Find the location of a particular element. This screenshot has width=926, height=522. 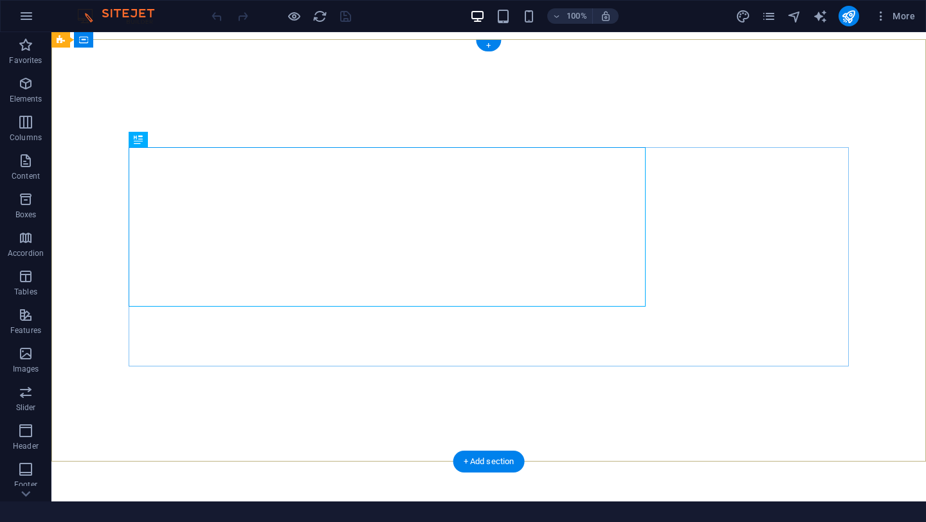

i: AI Writer is located at coordinates (820, 16).